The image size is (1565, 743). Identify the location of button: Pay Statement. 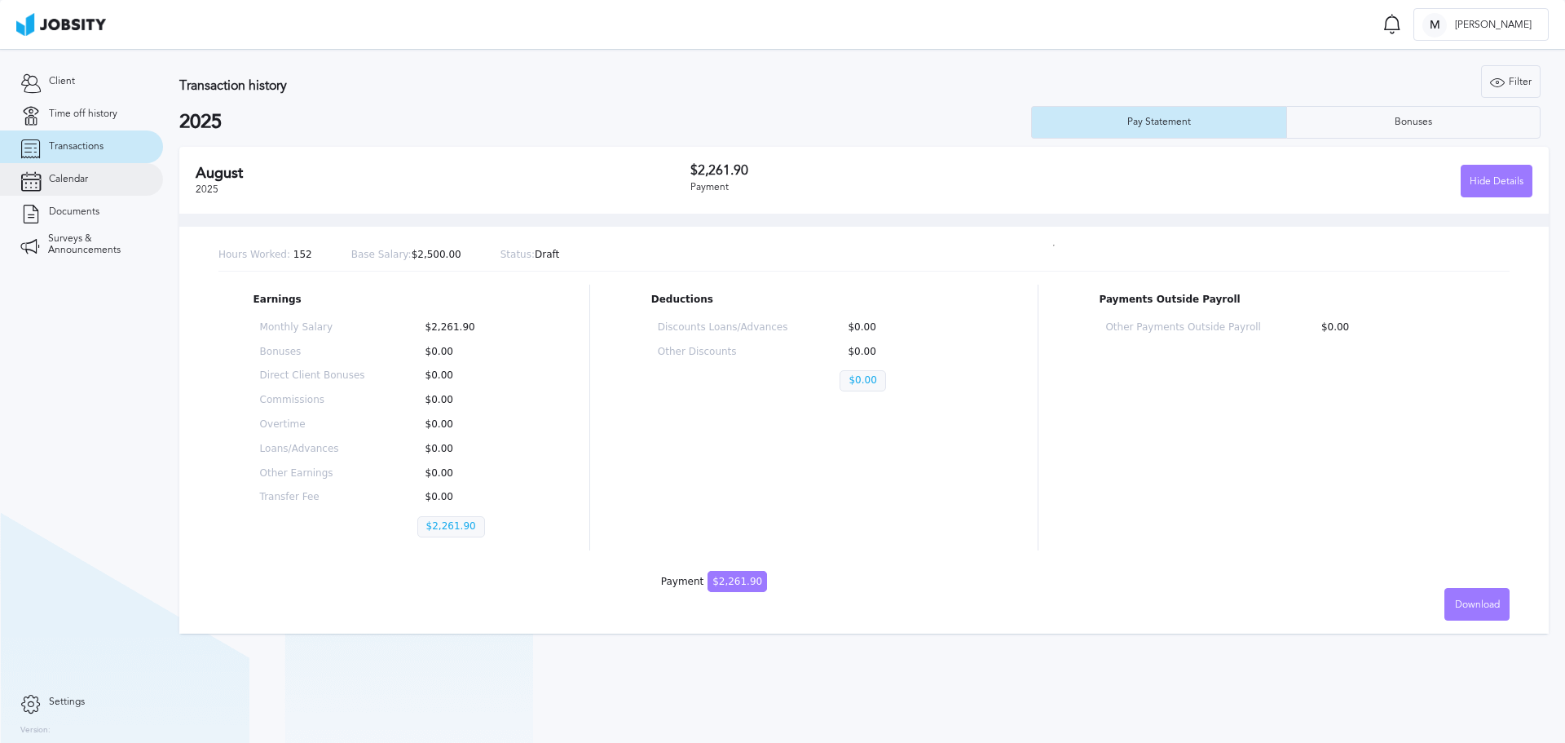
(1158, 122).